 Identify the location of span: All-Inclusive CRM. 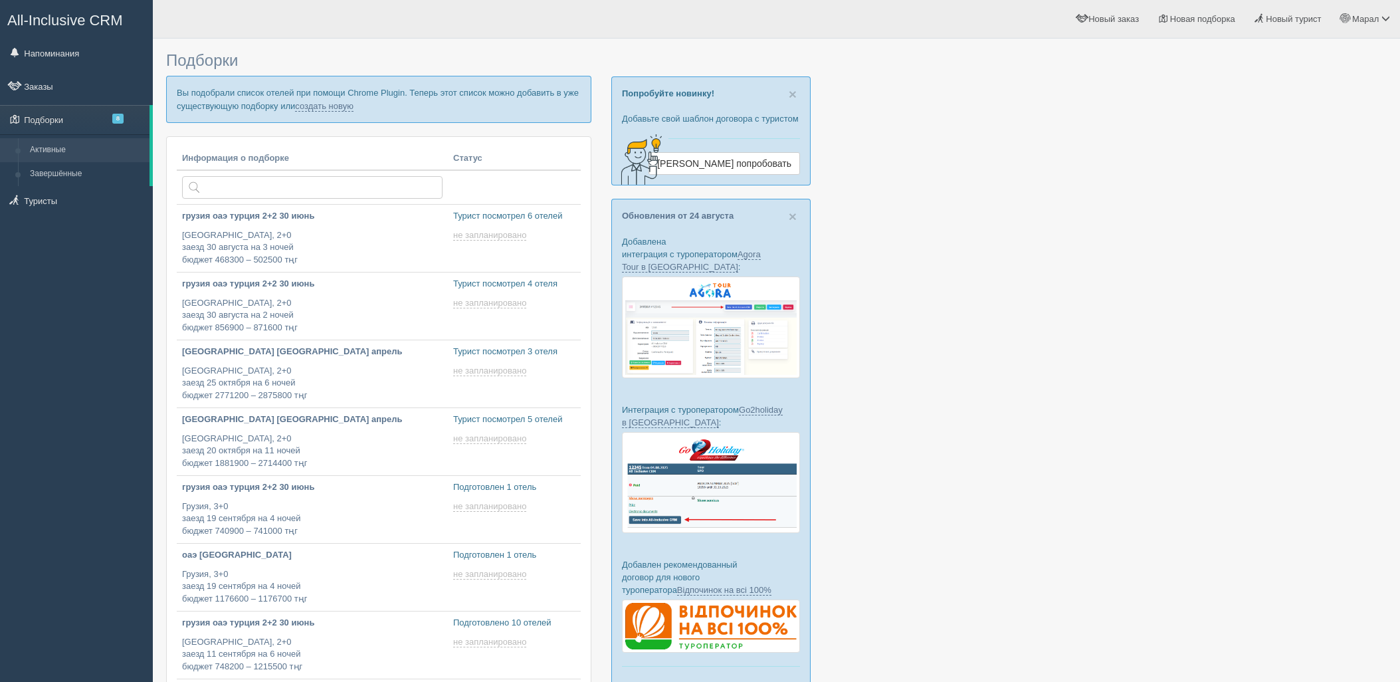
(65, 20).